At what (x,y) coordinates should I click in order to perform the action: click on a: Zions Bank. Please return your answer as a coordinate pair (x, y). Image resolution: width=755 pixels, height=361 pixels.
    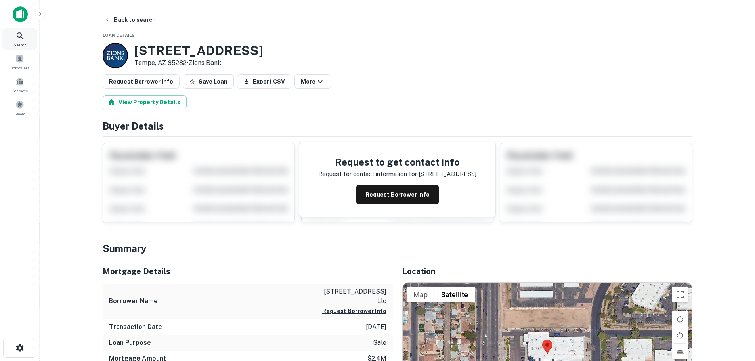
    Looking at the image, I should click on (205, 63).